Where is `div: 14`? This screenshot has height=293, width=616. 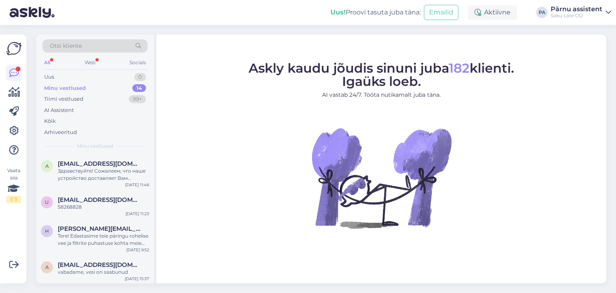 div: 14 is located at coordinates (139, 88).